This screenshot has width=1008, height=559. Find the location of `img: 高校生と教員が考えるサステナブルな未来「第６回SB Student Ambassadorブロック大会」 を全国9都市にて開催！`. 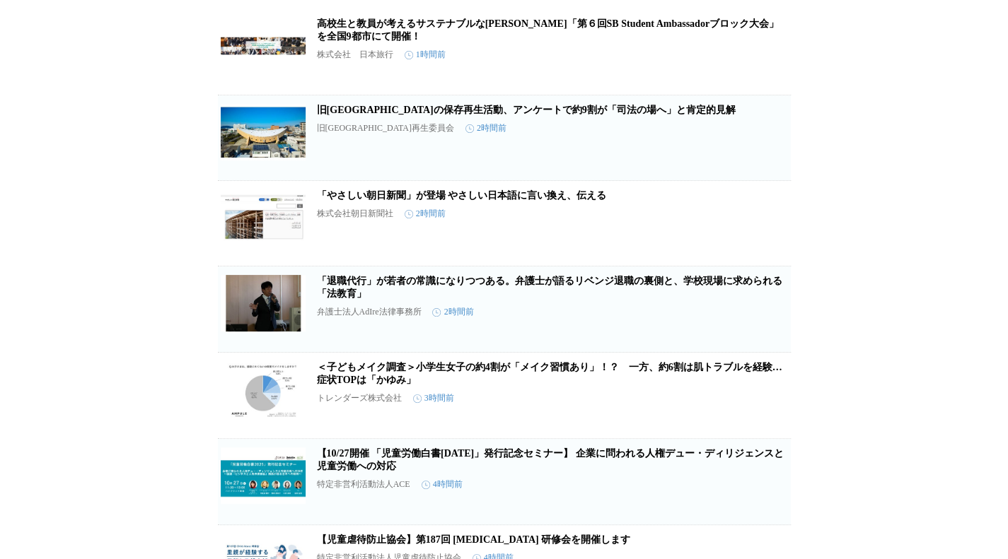

img: 高校生と教員が考えるサステナブルな未来「第６回SB Student Ambassadorブロック大会」 を全国9都市にて開催！ is located at coordinates (263, 46).